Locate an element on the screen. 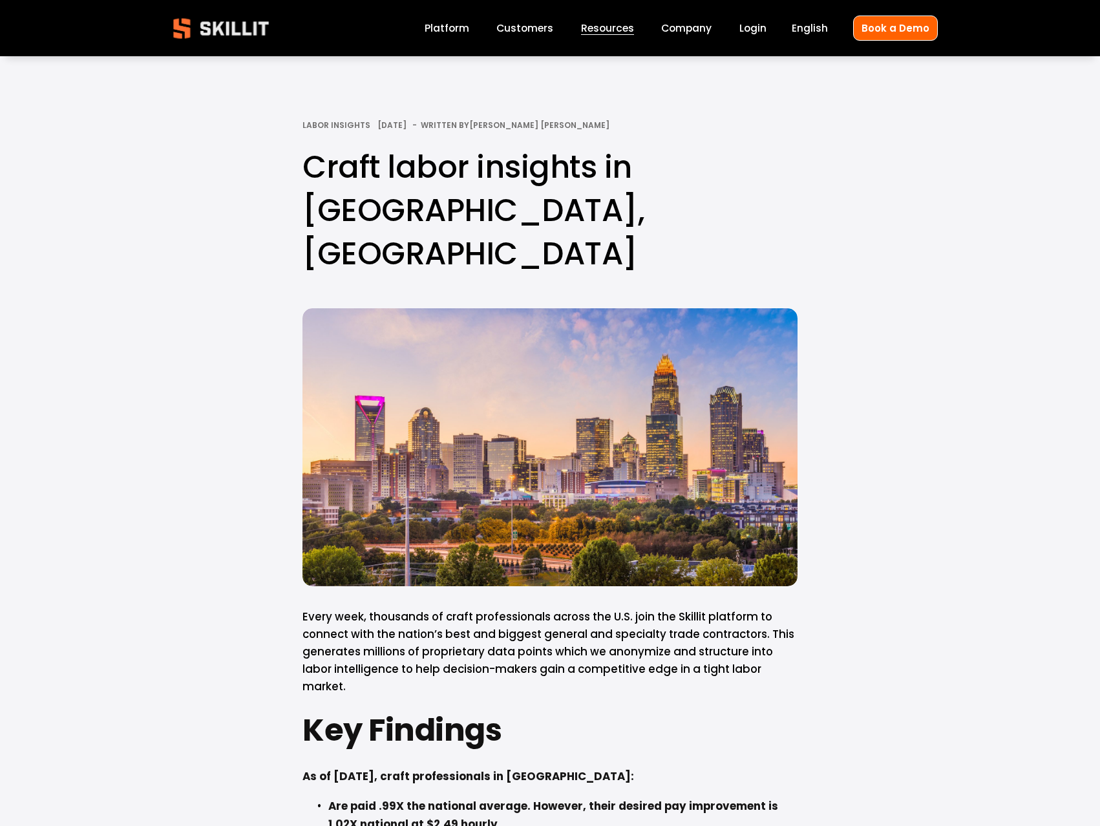  a: Labor Insights is located at coordinates (336, 125).